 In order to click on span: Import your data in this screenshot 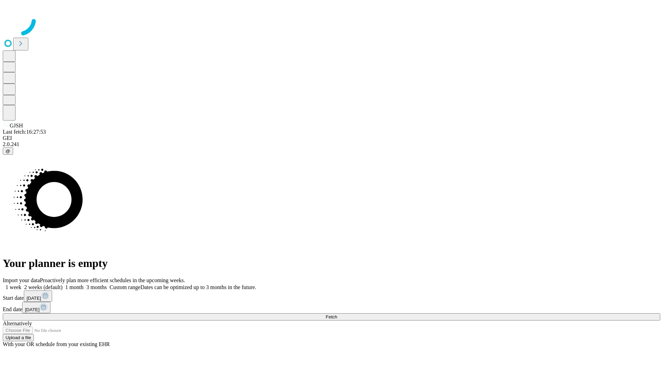, I will do `click(21, 280)`.